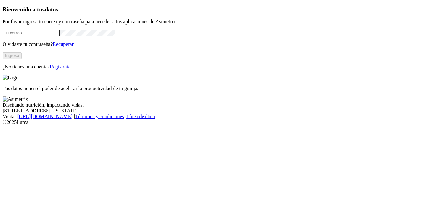 This screenshot has width=433, height=207. I want to click on p: Tus datos tienen el poder de acelerar la productividad de tu granja., so click(217, 89).